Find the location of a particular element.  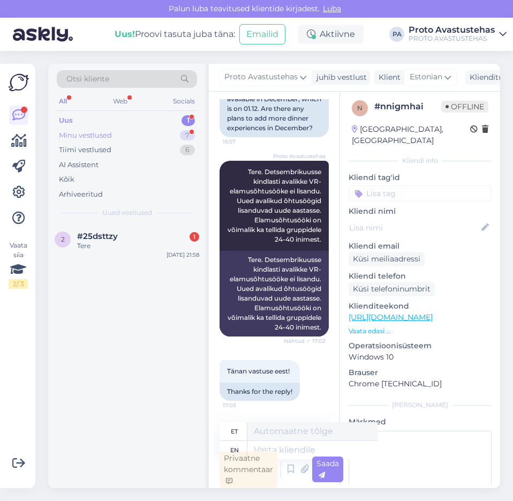

a: Proto AvastustehasPROTO AVASTUSTEHAS is located at coordinates (457, 34).